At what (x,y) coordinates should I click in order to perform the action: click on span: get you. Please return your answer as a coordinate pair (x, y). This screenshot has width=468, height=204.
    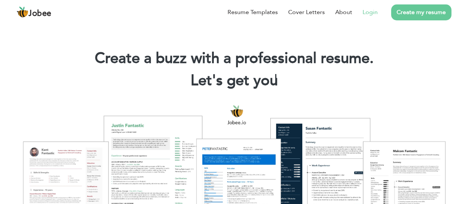
    Looking at the image, I should click on (252, 80).